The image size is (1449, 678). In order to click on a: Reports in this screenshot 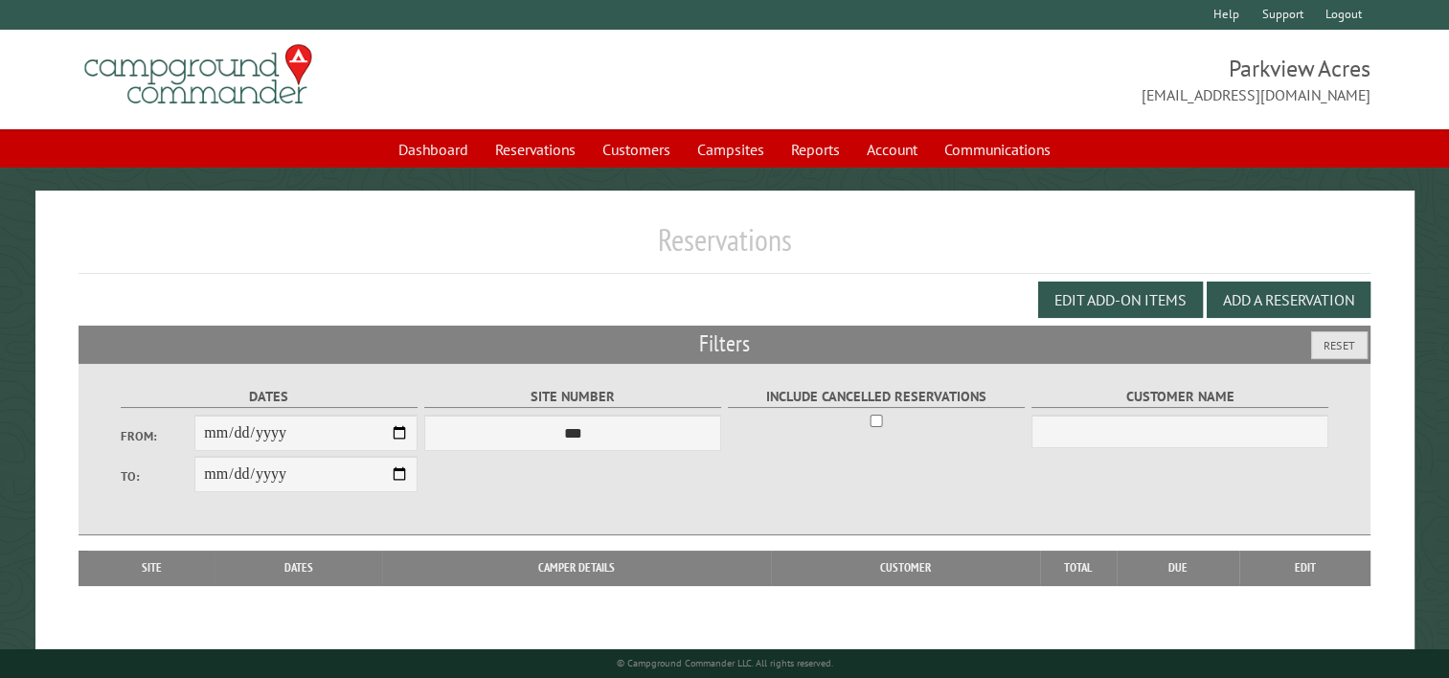, I will do `click(815, 149)`.